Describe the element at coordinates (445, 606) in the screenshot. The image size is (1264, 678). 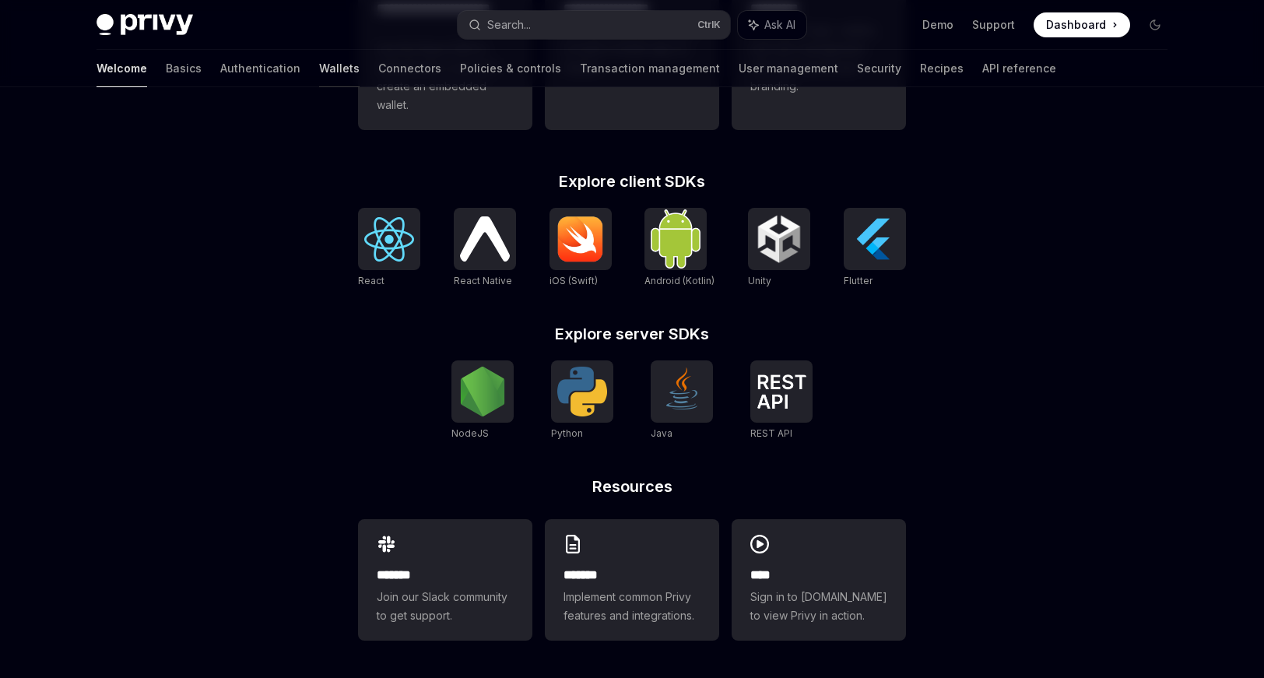
I see `span: Join our Slack community to get support.` at that location.